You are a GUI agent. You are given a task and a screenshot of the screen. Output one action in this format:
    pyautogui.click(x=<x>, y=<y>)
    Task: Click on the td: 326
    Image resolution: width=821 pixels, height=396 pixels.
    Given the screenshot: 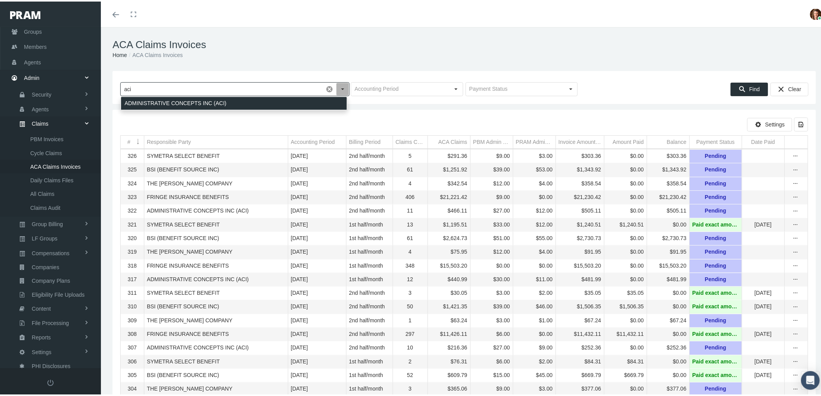 What is the action you would take?
    pyautogui.click(x=132, y=155)
    